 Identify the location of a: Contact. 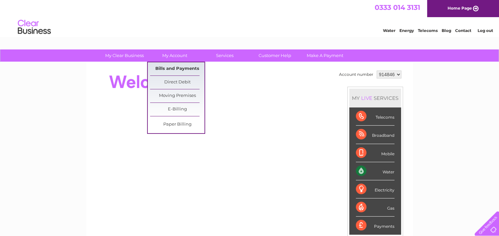
(463, 30).